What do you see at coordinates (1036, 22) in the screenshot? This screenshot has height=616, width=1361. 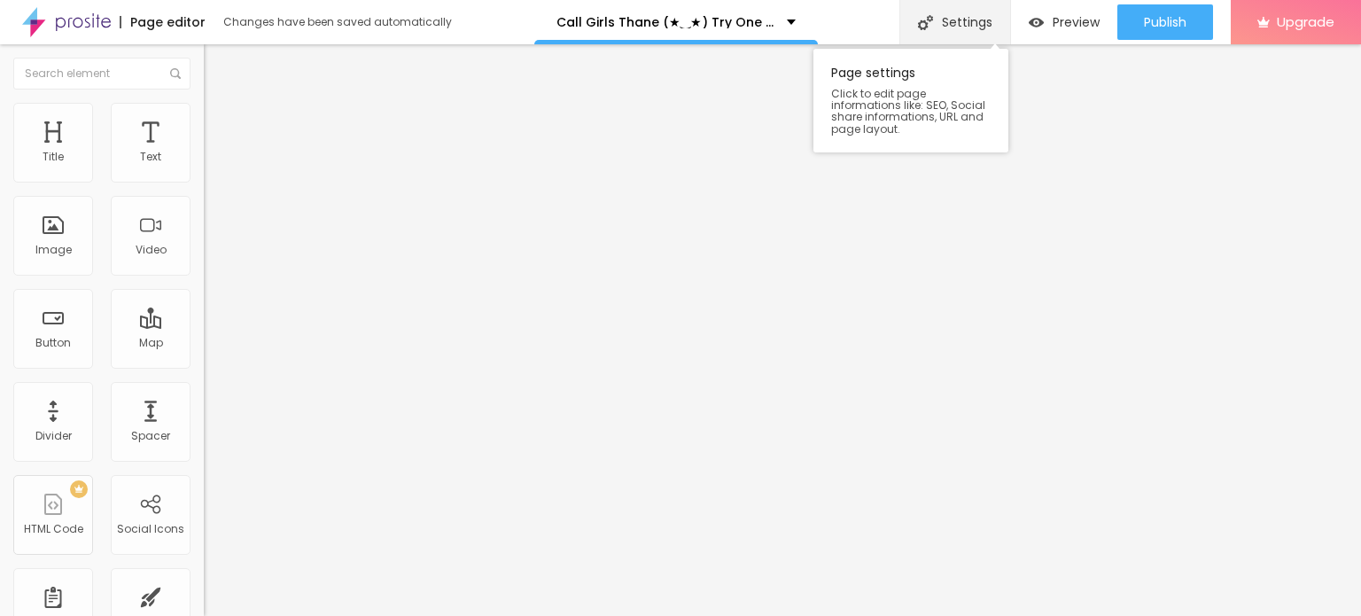 I see `img: view-1.svg` at bounding box center [1036, 22].